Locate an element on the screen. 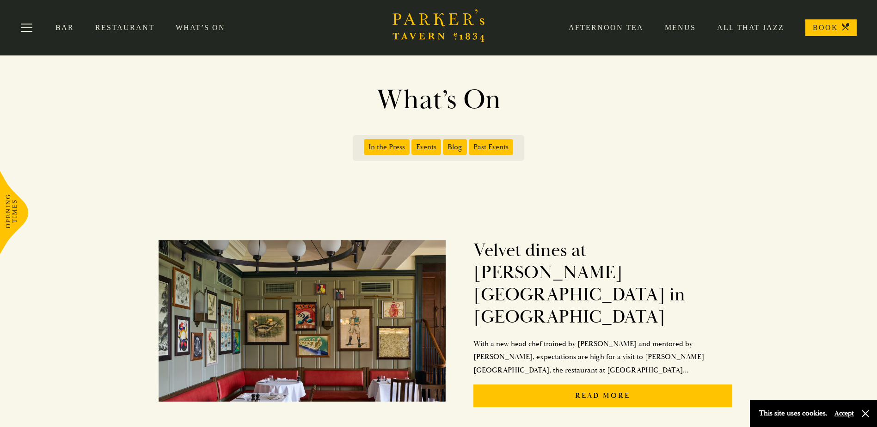 The width and height of the screenshot is (877, 427). span: Events is located at coordinates (426, 147).